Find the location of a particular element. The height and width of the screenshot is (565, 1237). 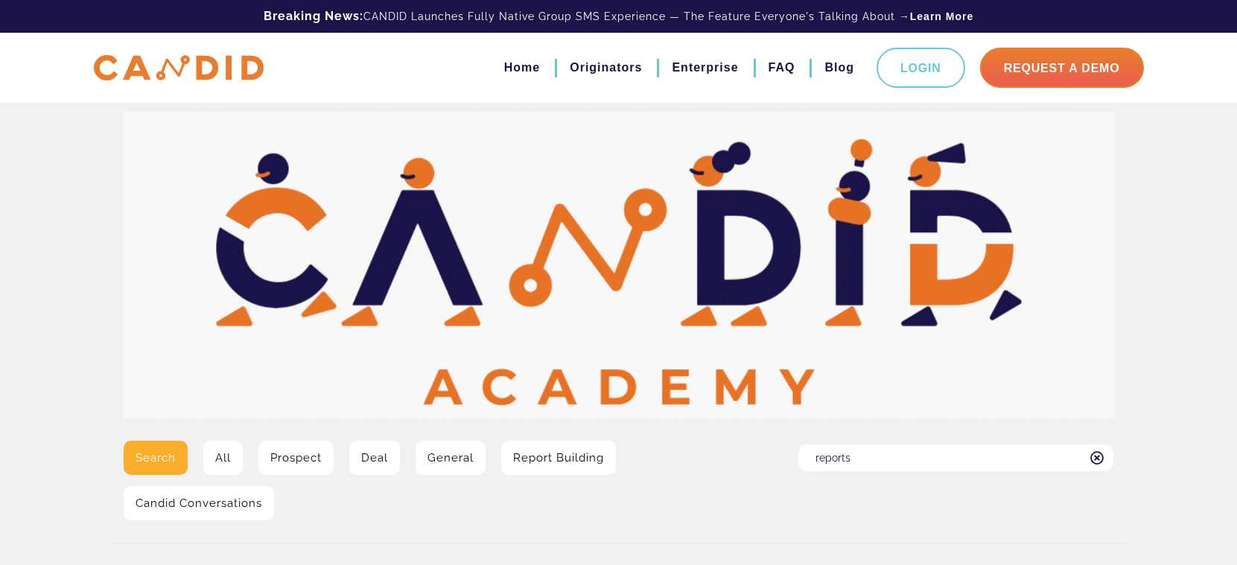

a: Request A Demo is located at coordinates (1062, 68).